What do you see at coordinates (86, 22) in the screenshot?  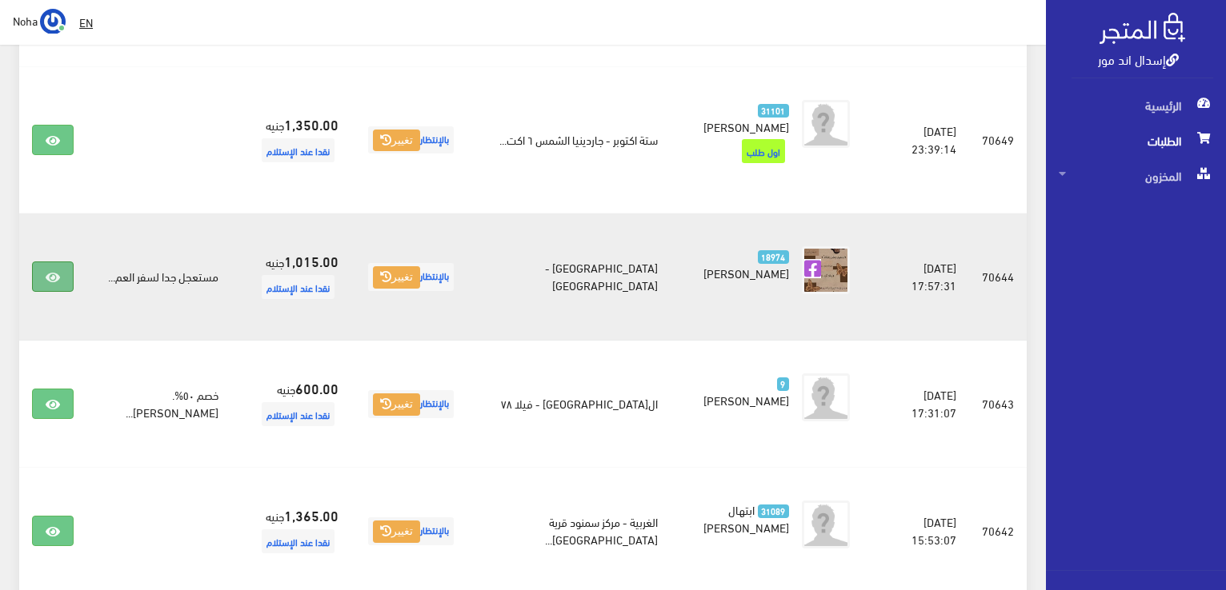 I see `a: EN` at bounding box center [86, 22].